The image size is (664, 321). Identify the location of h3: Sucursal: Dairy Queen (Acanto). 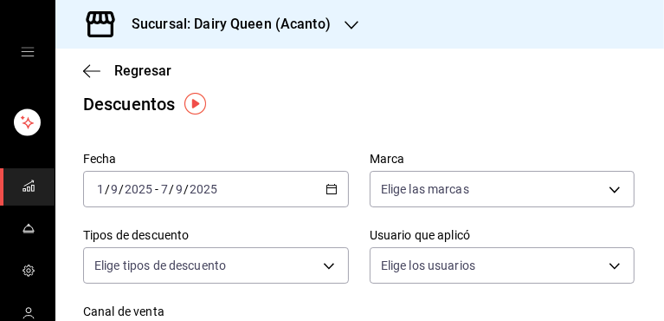
(224, 24).